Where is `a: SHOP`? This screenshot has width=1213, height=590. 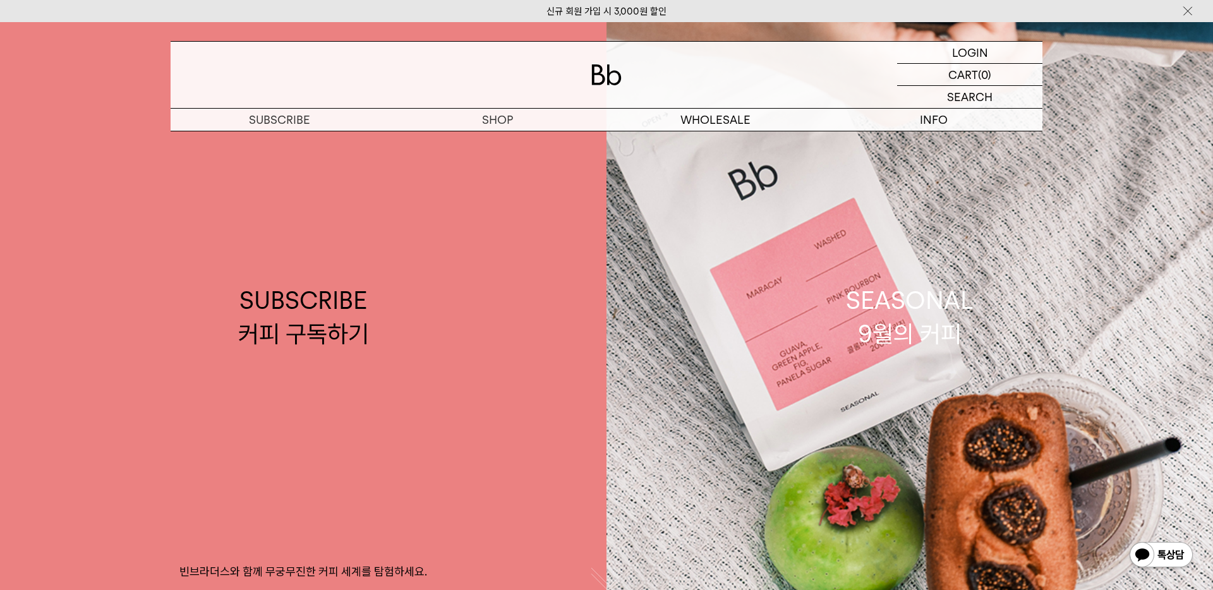
a: SHOP is located at coordinates (497, 119).